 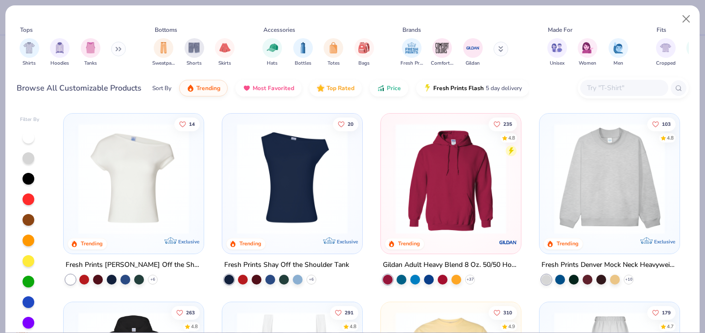 I want to click on img: Hoodies Image, so click(x=60, y=47).